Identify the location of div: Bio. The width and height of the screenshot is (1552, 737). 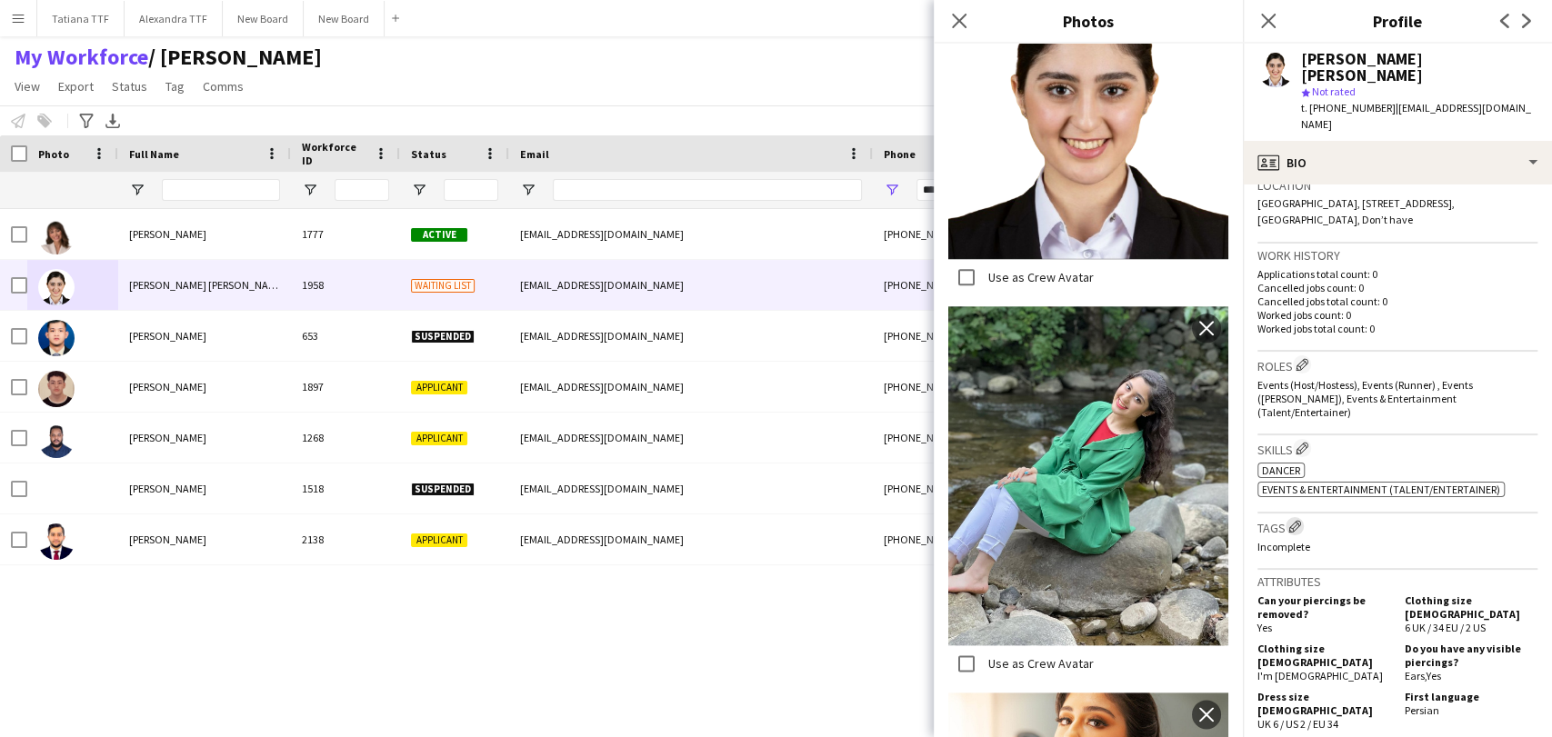
(1397, 163).